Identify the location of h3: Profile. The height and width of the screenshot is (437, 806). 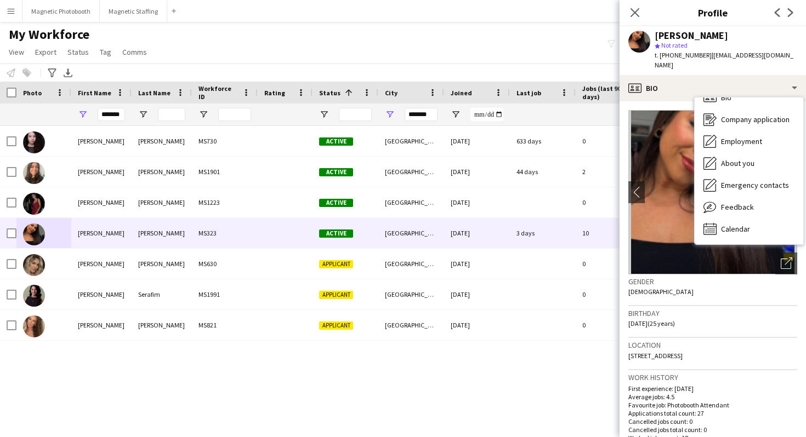
(713, 13).